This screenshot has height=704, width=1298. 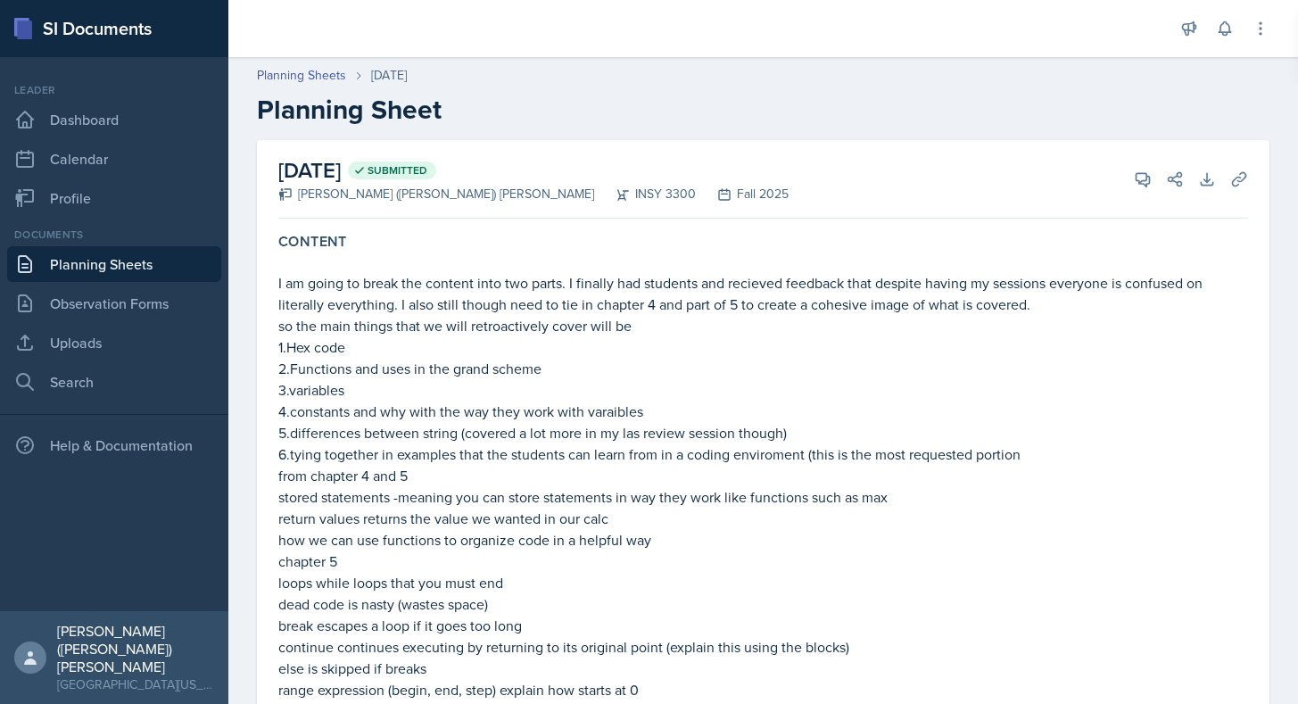 I want to click on p: chapter 5, so click(x=763, y=561).